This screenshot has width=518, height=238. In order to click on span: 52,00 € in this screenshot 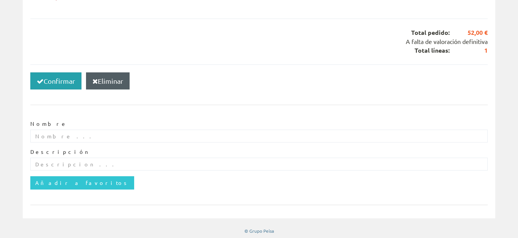, I will do `click(469, 33)`.